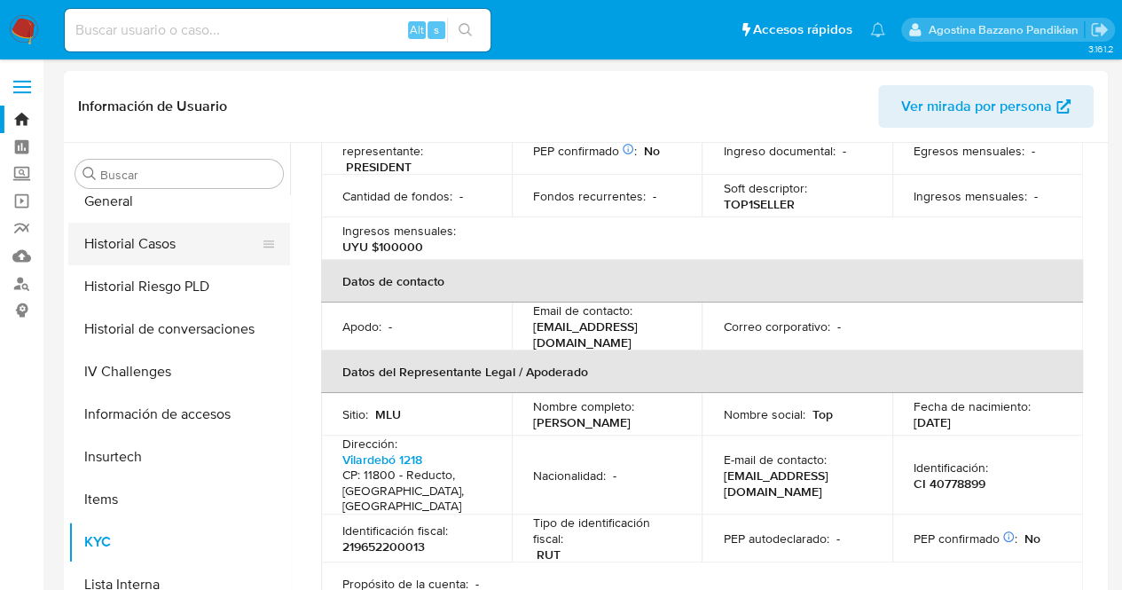 The image size is (1122, 590). I want to click on th: Datos del Representante Legal / Apoderado, so click(701, 371).